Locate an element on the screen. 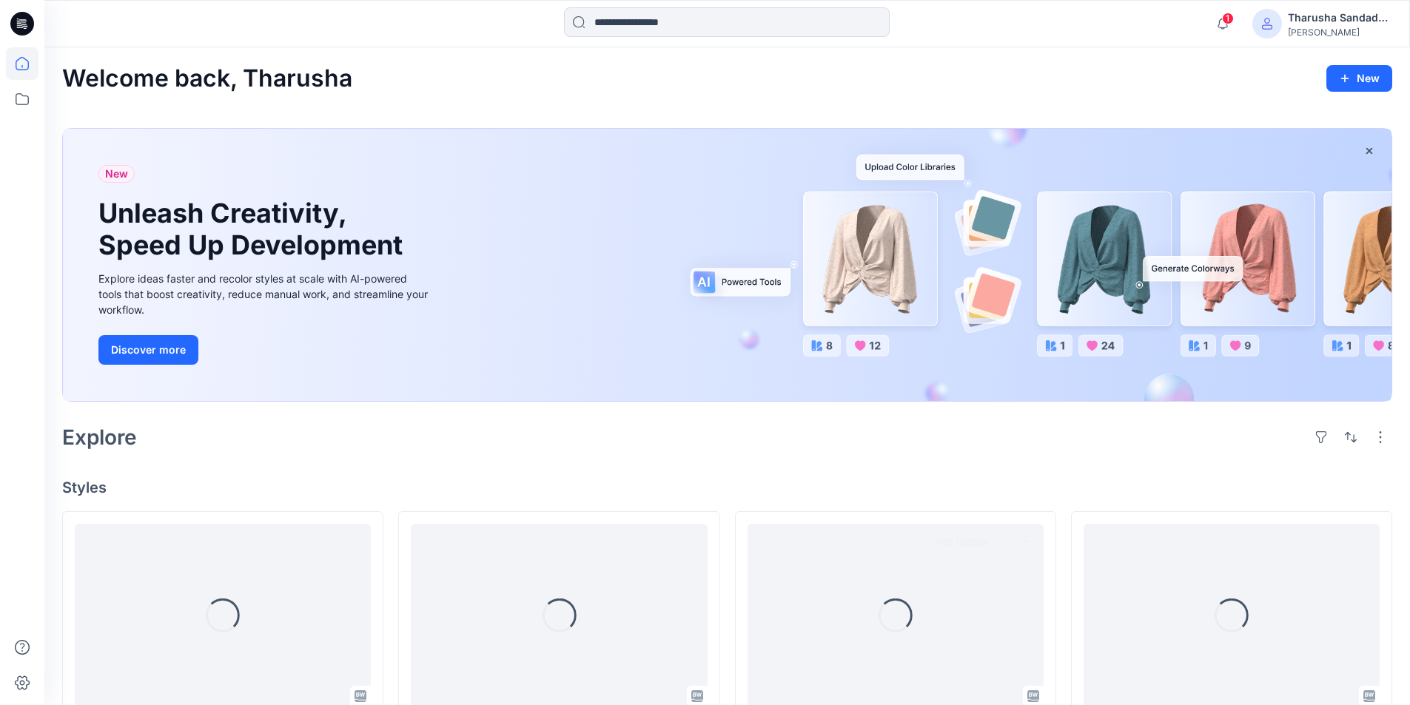 Image resolution: width=1410 pixels, height=705 pixels. button: New is located at coordinates (1358, 78).